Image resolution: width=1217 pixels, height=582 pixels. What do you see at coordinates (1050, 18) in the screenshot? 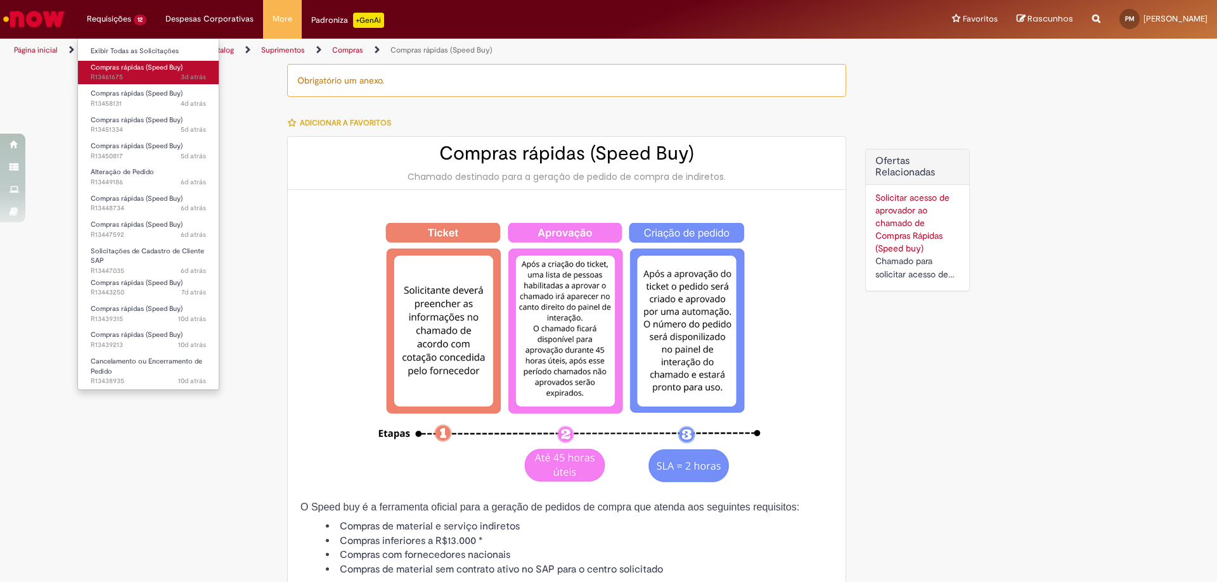
I see `span: Rascunhos` at bounding box center [1050, 18].